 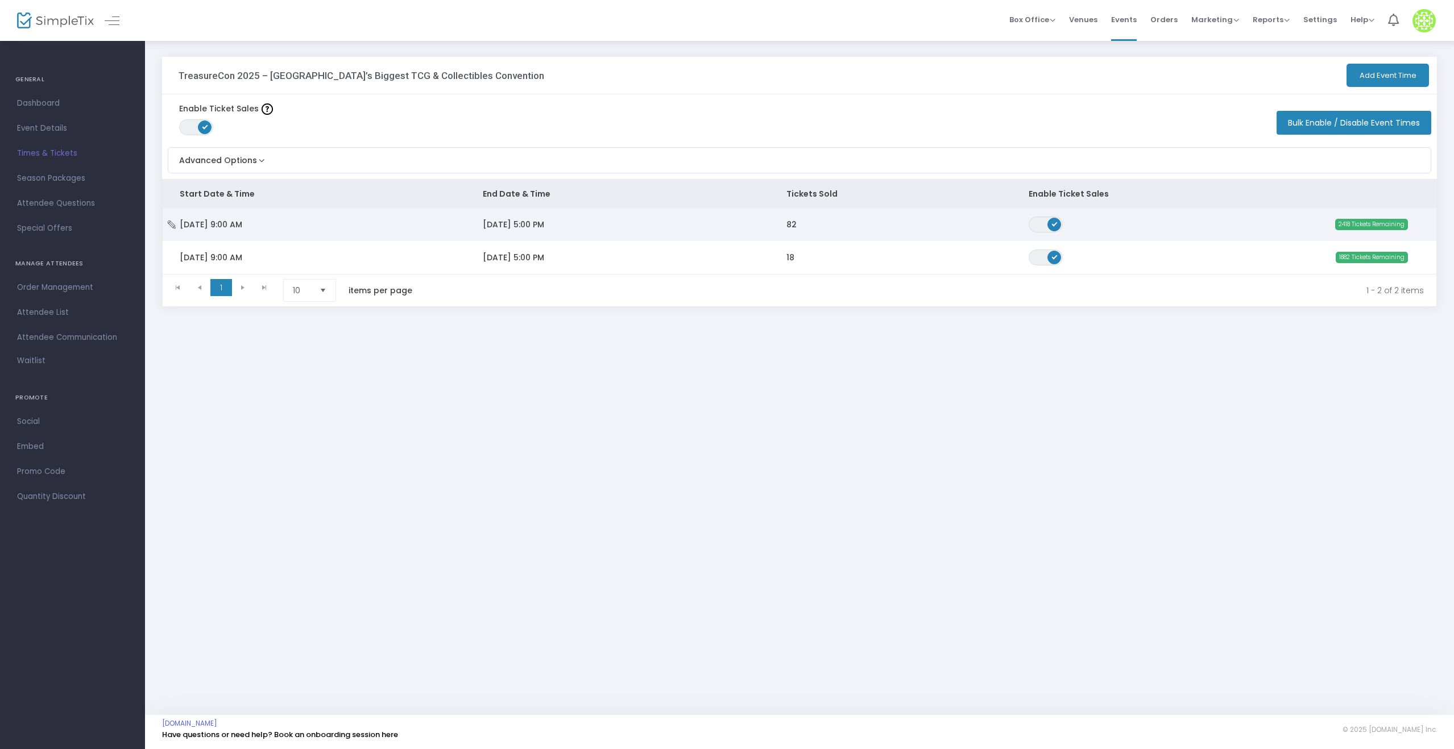 What do you see at coordinates (1362, 19) in the screenshot?
I see `span: Help` at bounding box center [1362, 19].